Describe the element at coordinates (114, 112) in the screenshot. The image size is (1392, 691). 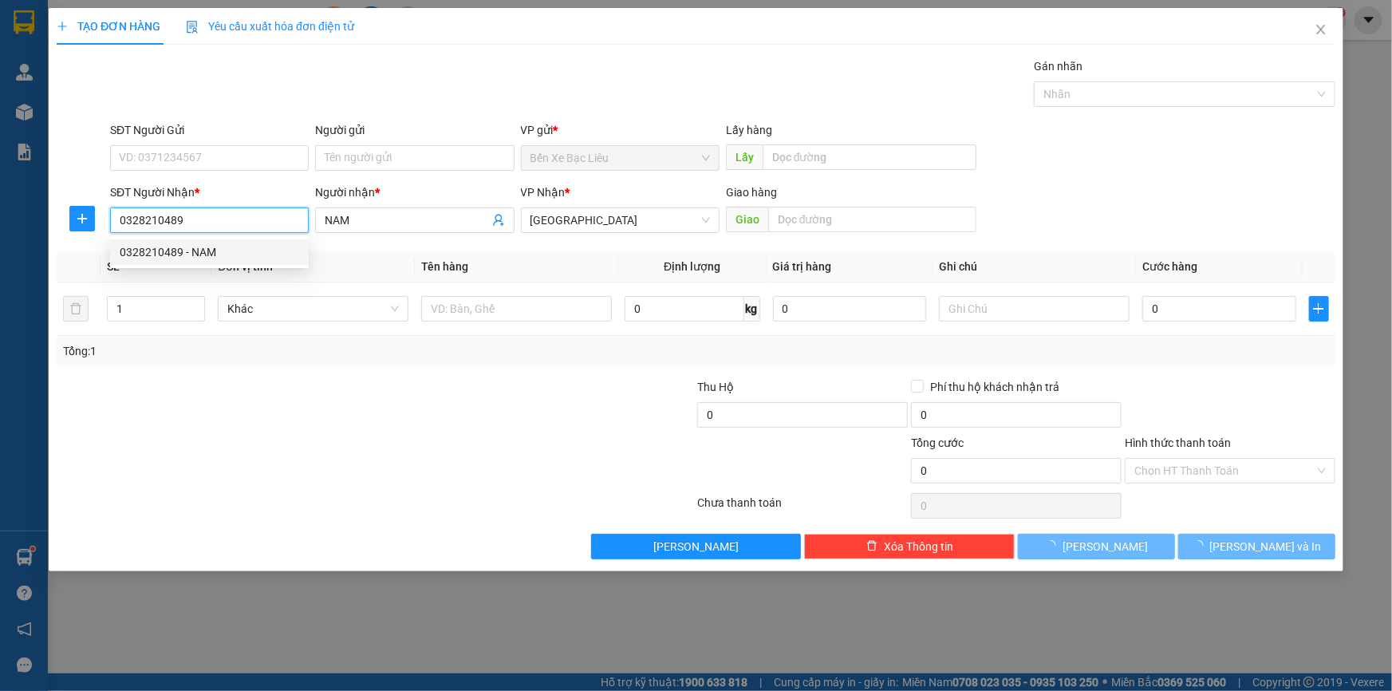
I see `b: GỬI : Bến Xe Bạc Liêu` at that location.